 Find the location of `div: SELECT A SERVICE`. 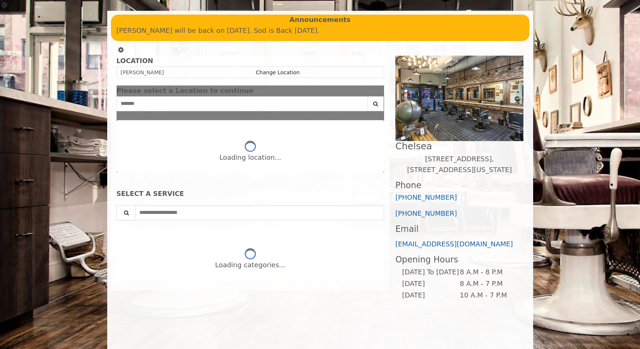

div: SELECT A SERVICE is located at coordinates (250, 194).